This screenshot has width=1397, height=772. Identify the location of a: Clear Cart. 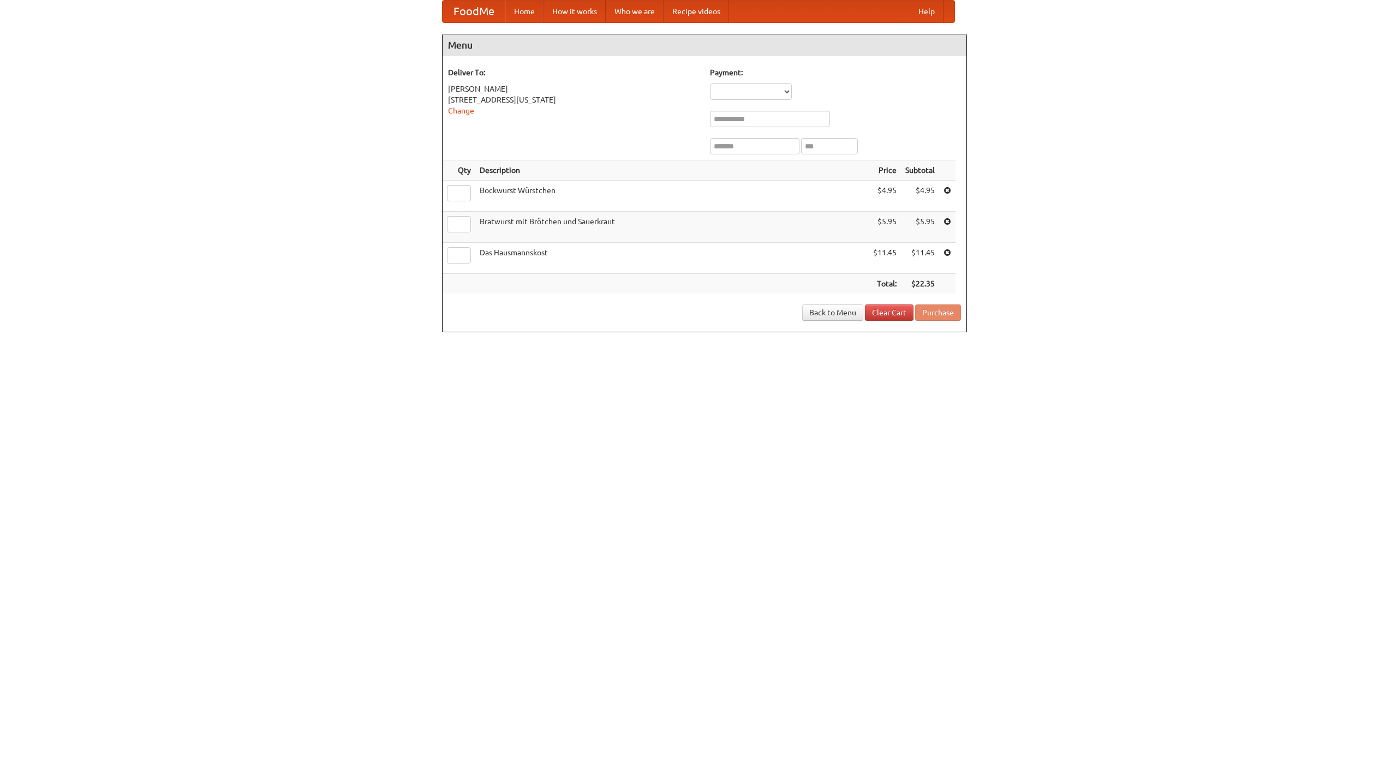
(889, 313).